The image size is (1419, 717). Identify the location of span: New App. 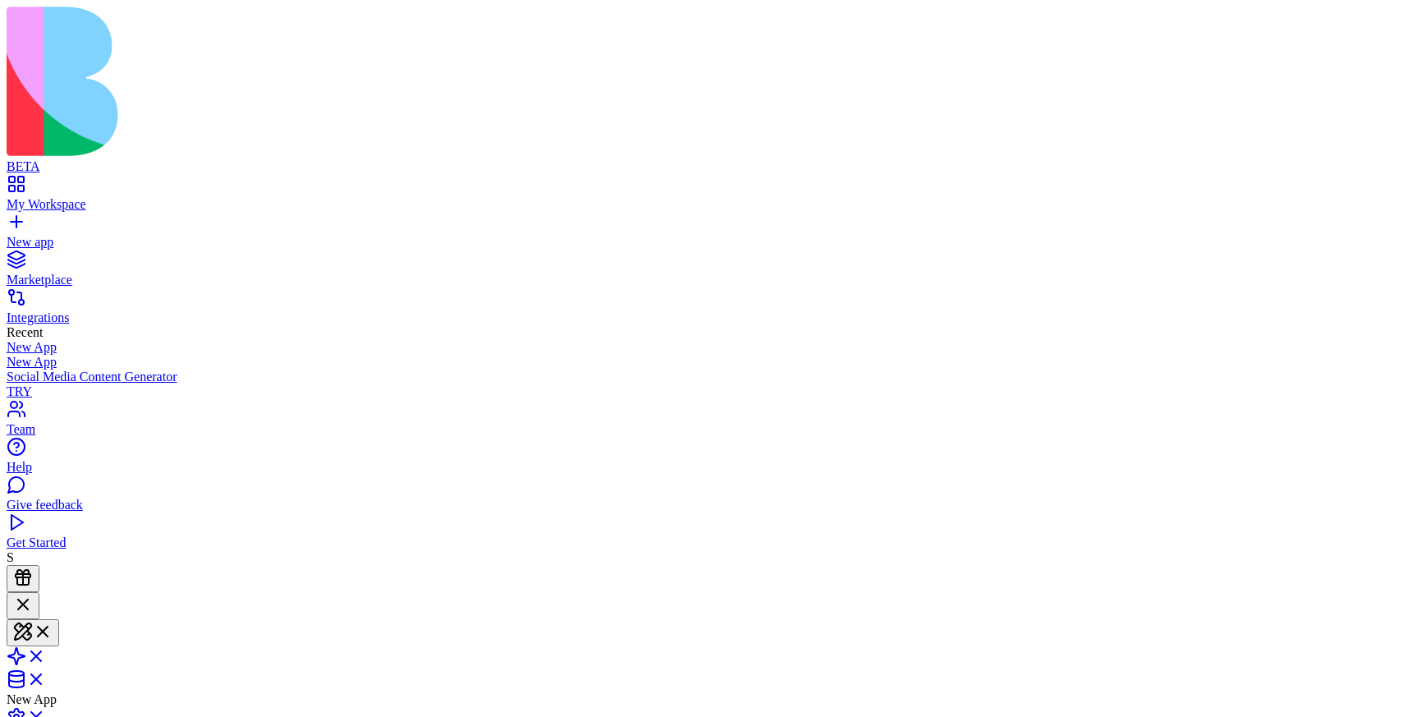
(31, 699).